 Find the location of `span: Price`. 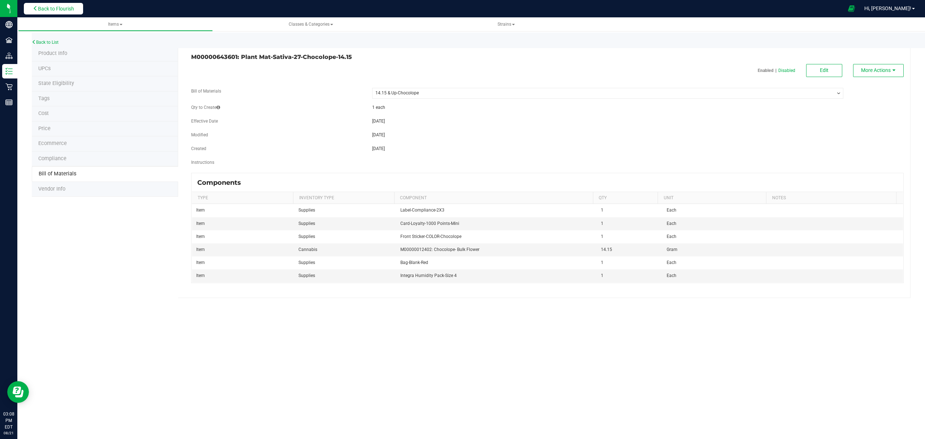

span: Price is located at coordinates (44, 128).